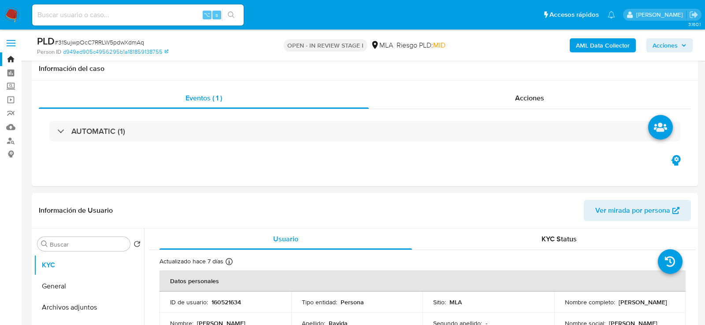  What do you see at coordinates (559, 239) in the screenshot?
I see `span: KYC Status` at bounding box center [559, 239].